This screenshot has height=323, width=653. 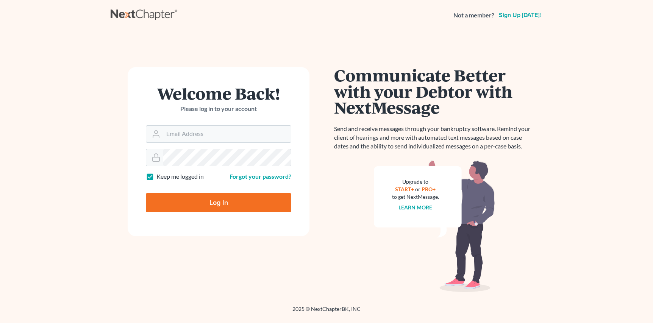 What do you see at coordinates (260, 176) in the screenshot?
I see `a: Forgot your password?` at bounding box center [260, 176].